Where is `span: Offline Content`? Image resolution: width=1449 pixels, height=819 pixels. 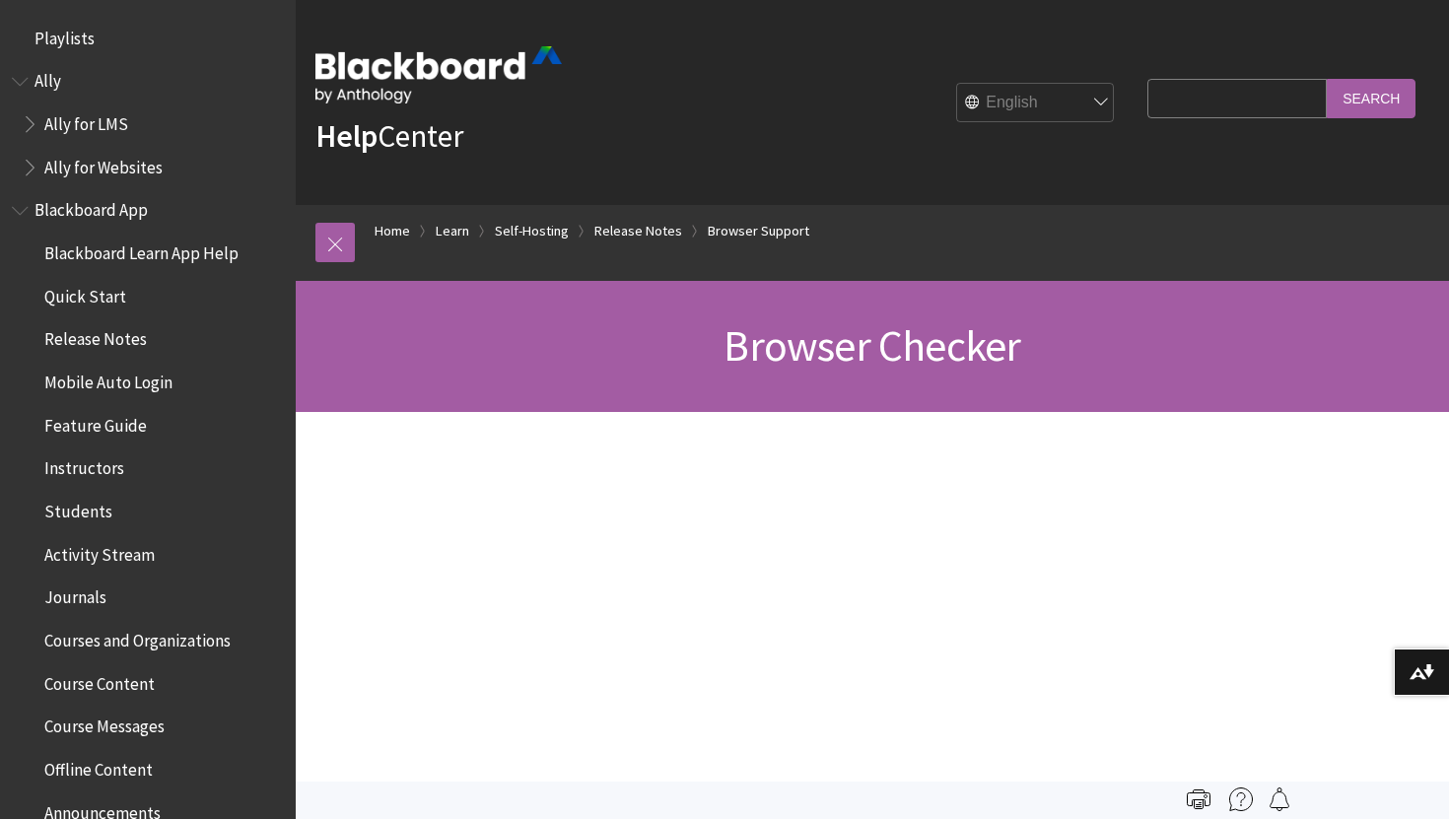 span: Offline Content is located at coordinates (99, 766).